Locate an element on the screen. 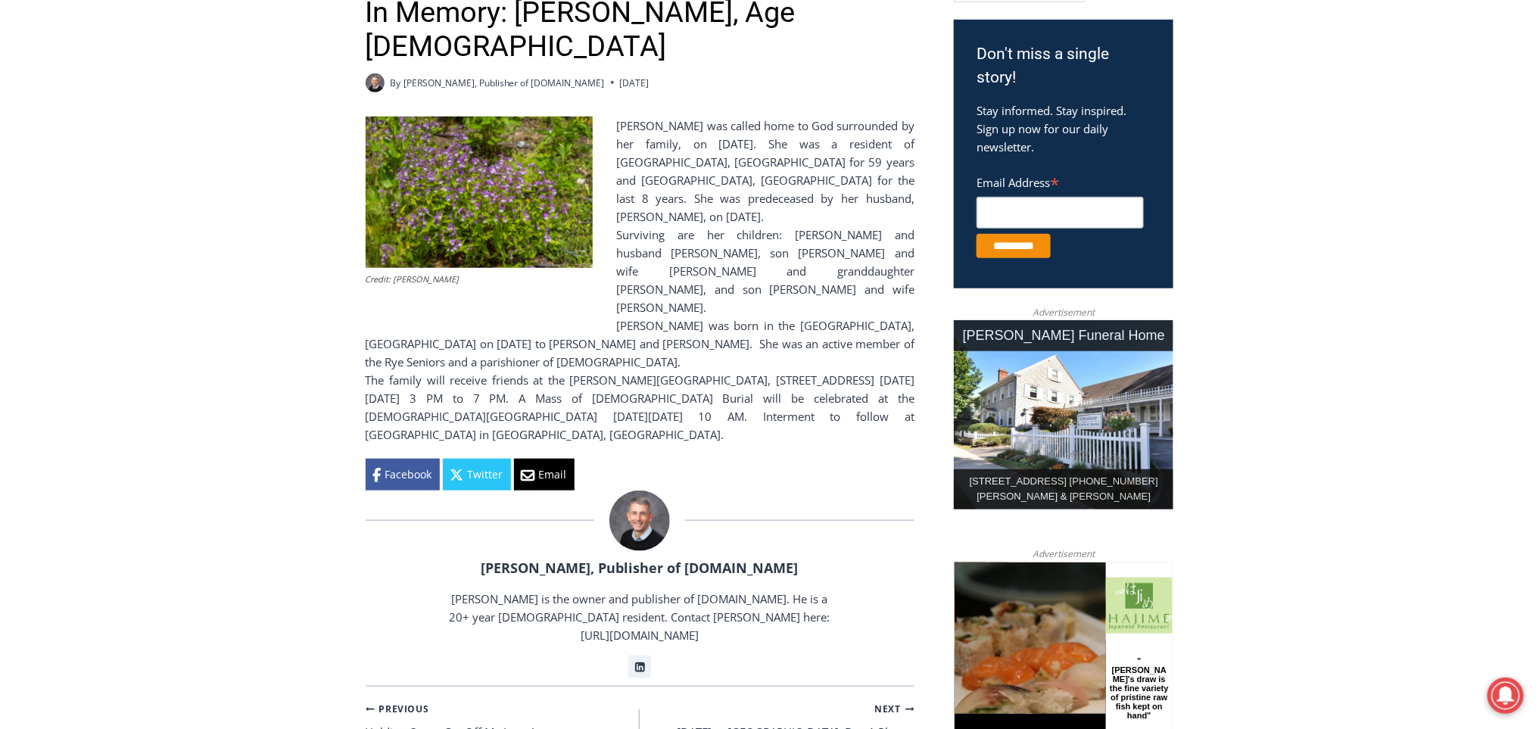 The width and height of the screenshot is (1539, 729). span: By is located at coordinates (396, 82).